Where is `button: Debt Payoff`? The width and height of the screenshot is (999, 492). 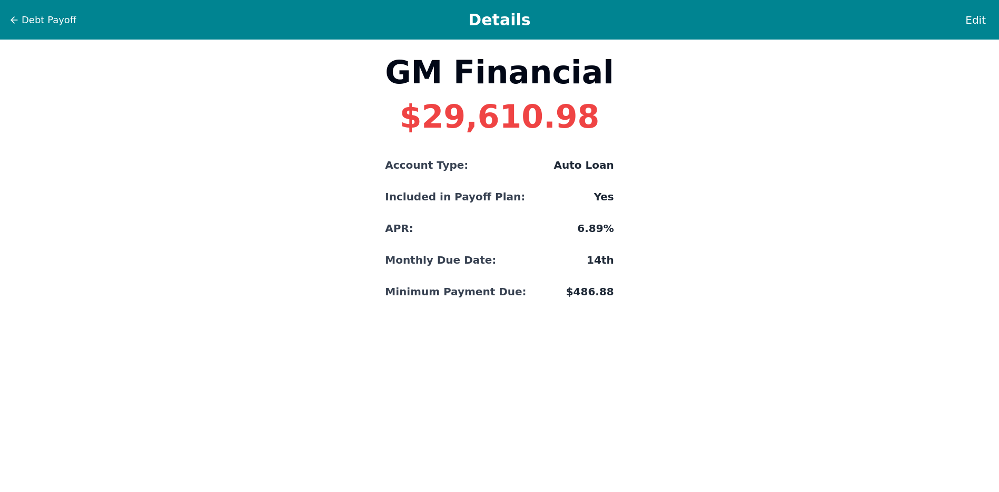 button: Debt Payoff is located at coordinates (43, 20).